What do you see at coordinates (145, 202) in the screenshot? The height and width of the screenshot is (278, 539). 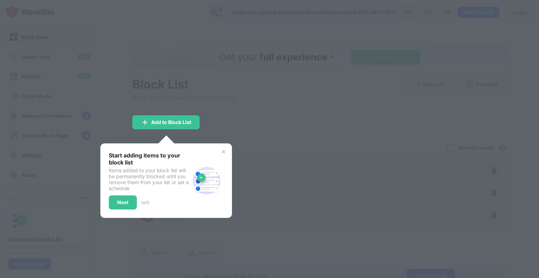 I see `div: 1 of 3` at bounding box center [145, 202].